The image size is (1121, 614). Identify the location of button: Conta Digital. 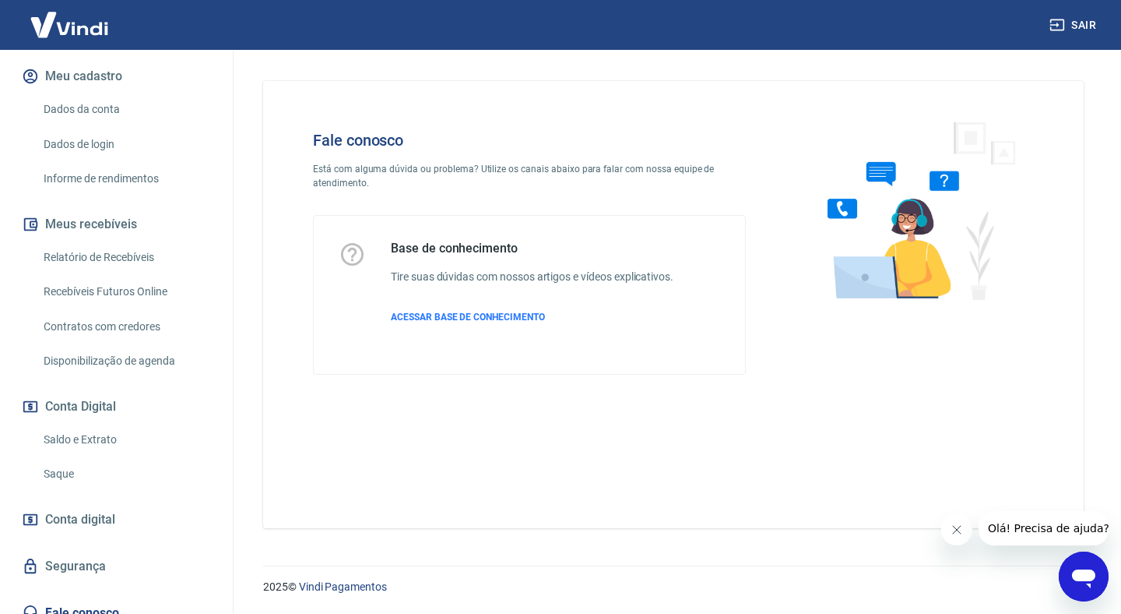
(116, 406).